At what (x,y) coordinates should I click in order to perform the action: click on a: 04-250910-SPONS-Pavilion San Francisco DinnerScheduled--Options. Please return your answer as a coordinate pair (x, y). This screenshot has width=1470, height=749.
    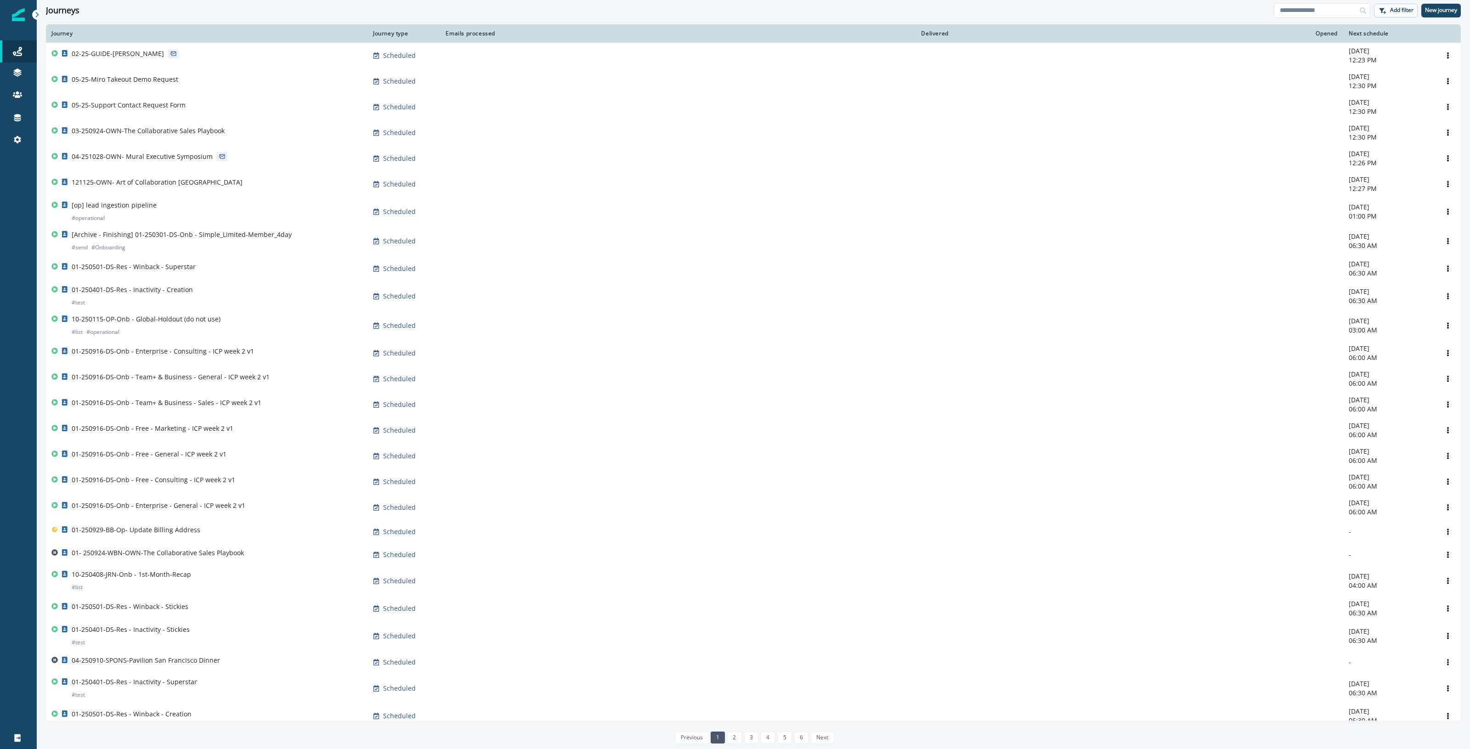
    Looking at the image, I should click on (753, 662).